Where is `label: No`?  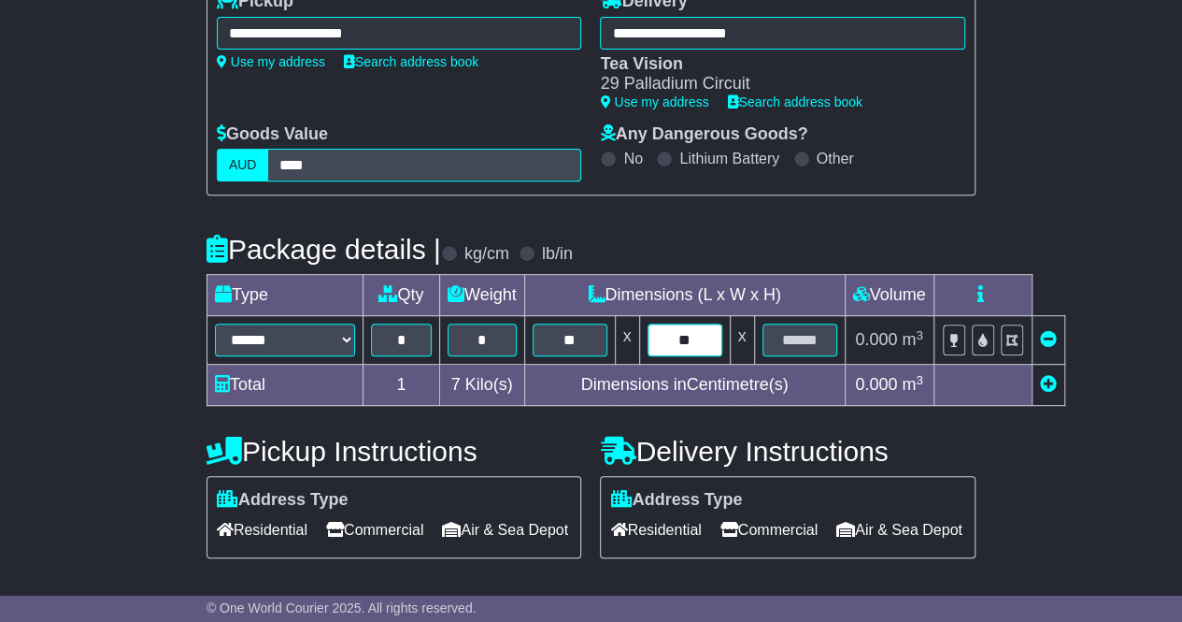 label: No is located at coordinates (633, 158).